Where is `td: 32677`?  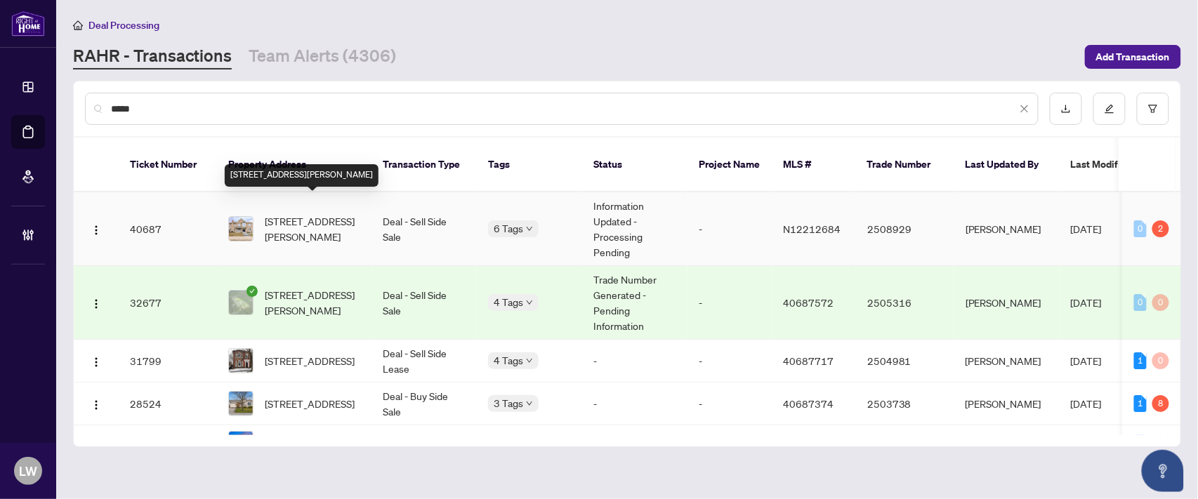
td: 32677 is located at coordinates (168, 303).